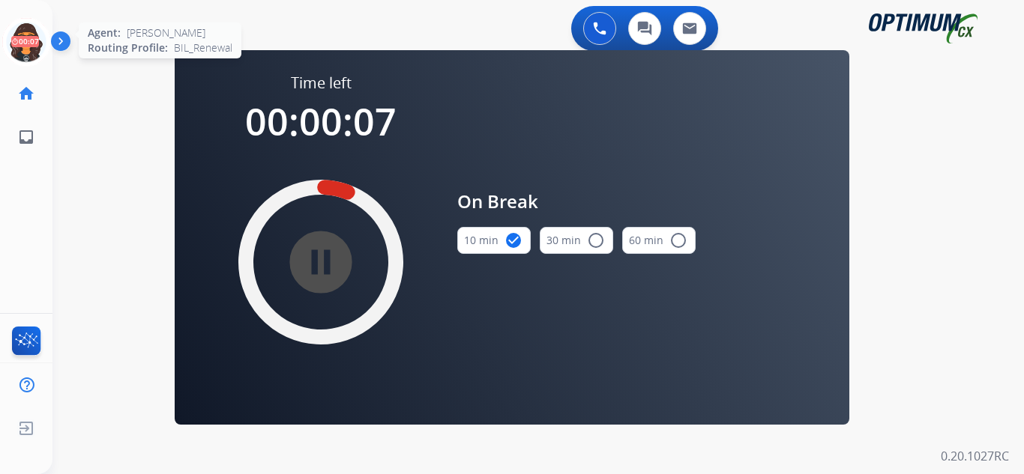 This screenshot has width=1024, height=474. Describe the element at coordinates (321, 121) in the screenshot. I see `span: 00:00:07` at that location.